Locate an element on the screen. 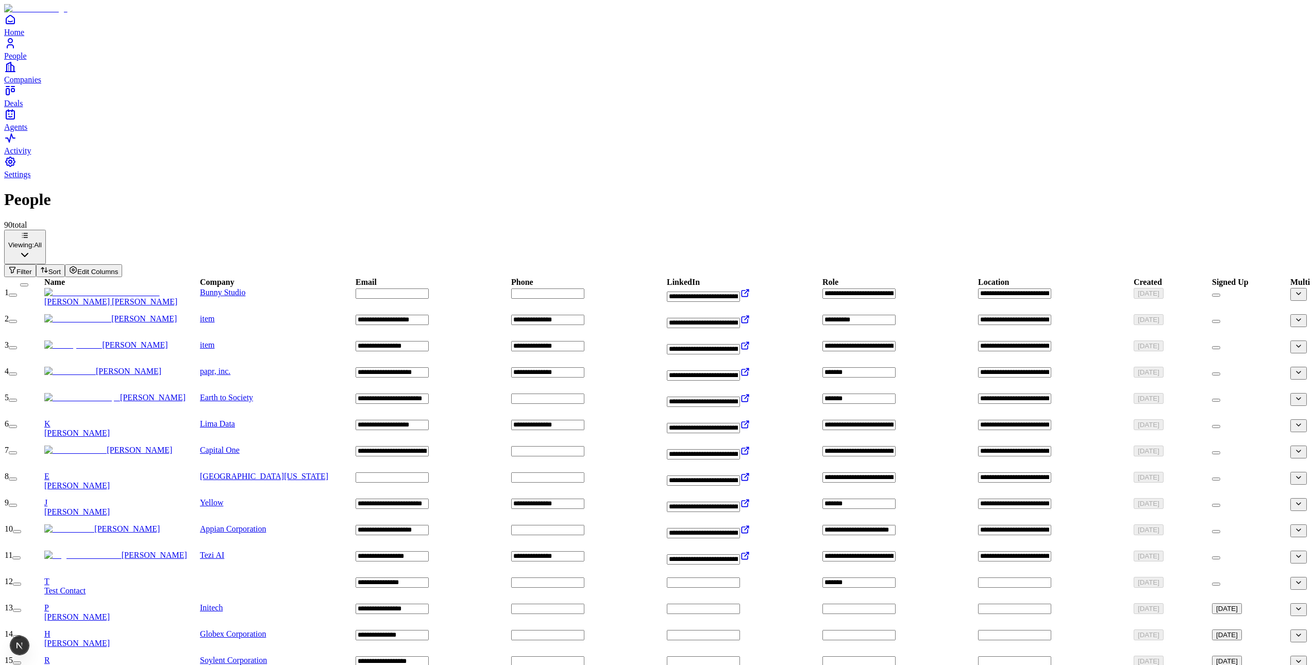 This screenshot has height=665, width=1313. span: Soylent Corporation is located at coordinates (233, 660).